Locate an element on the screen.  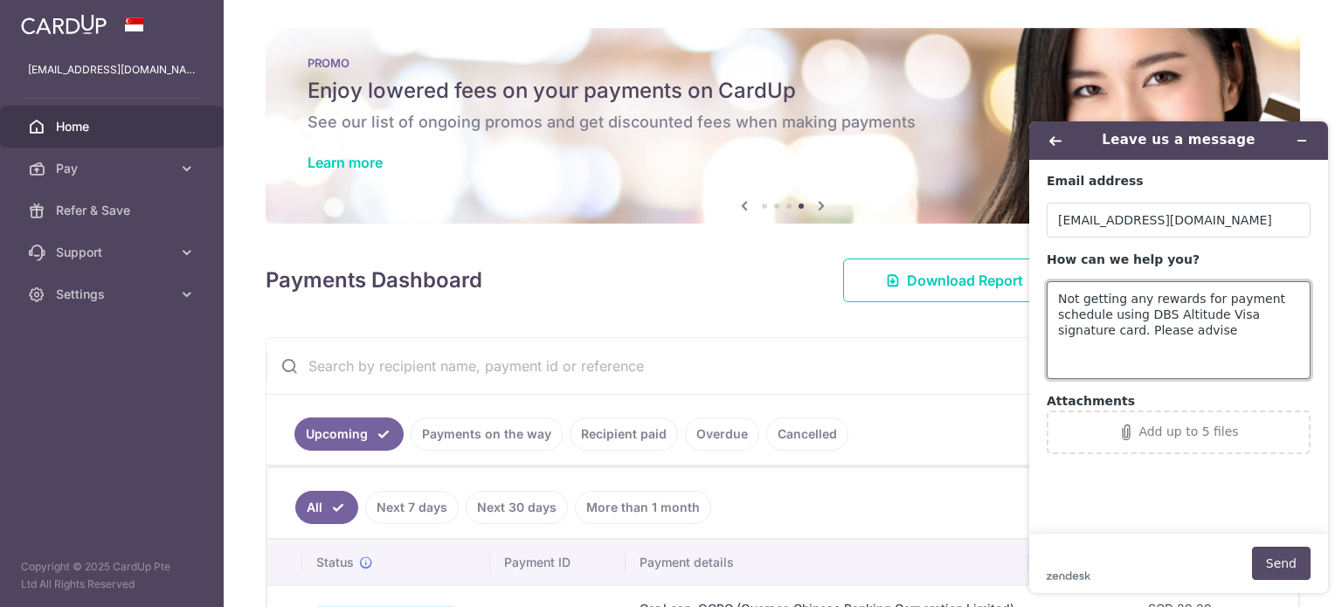
h6: See our list of ongoing promos and get discounted fees when making payments is located at coordinates (783, 122).